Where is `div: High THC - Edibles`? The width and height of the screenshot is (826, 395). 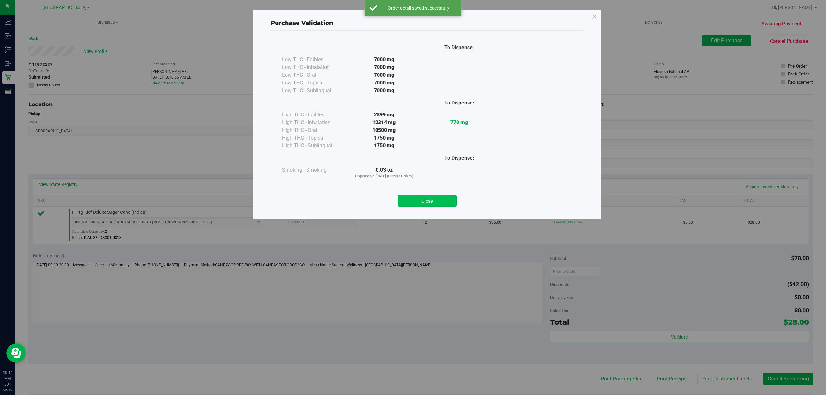 div: High THC - Edibles is located at coordinates (314, 115).